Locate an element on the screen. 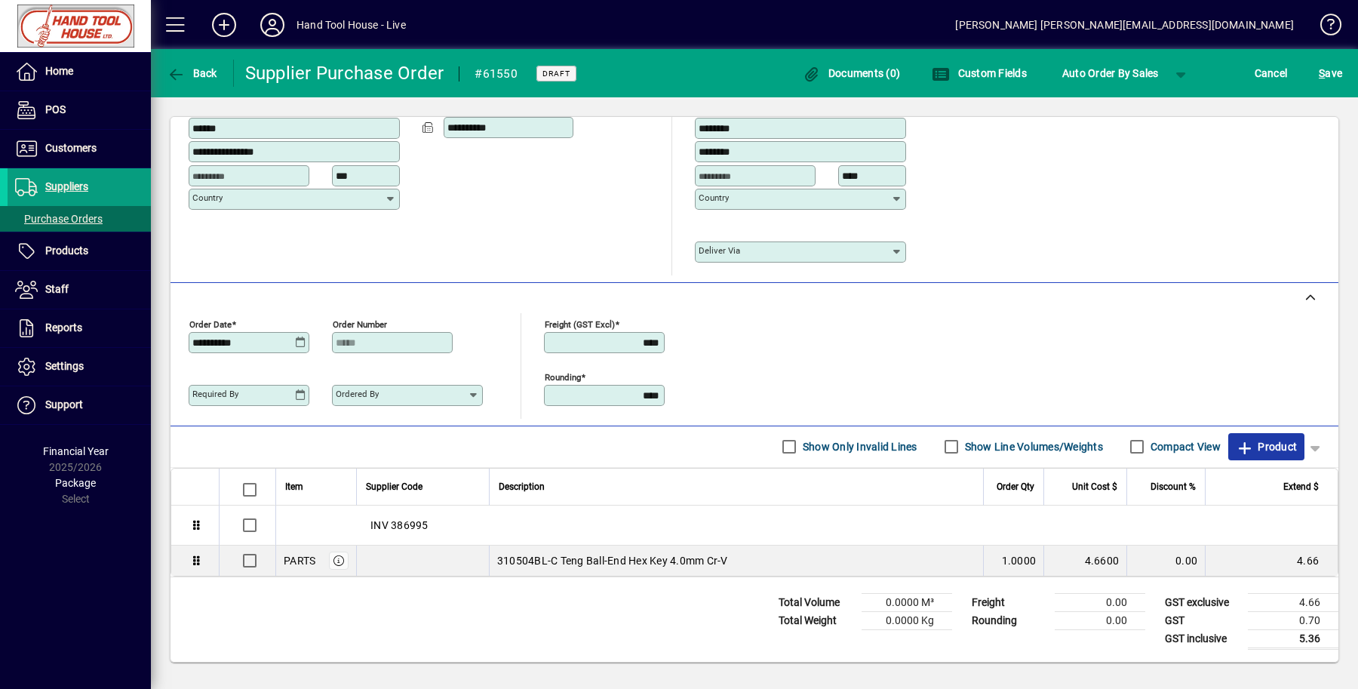 The image size is (1358, 689). button: Custom Fields is located at coordinates (980, 73).